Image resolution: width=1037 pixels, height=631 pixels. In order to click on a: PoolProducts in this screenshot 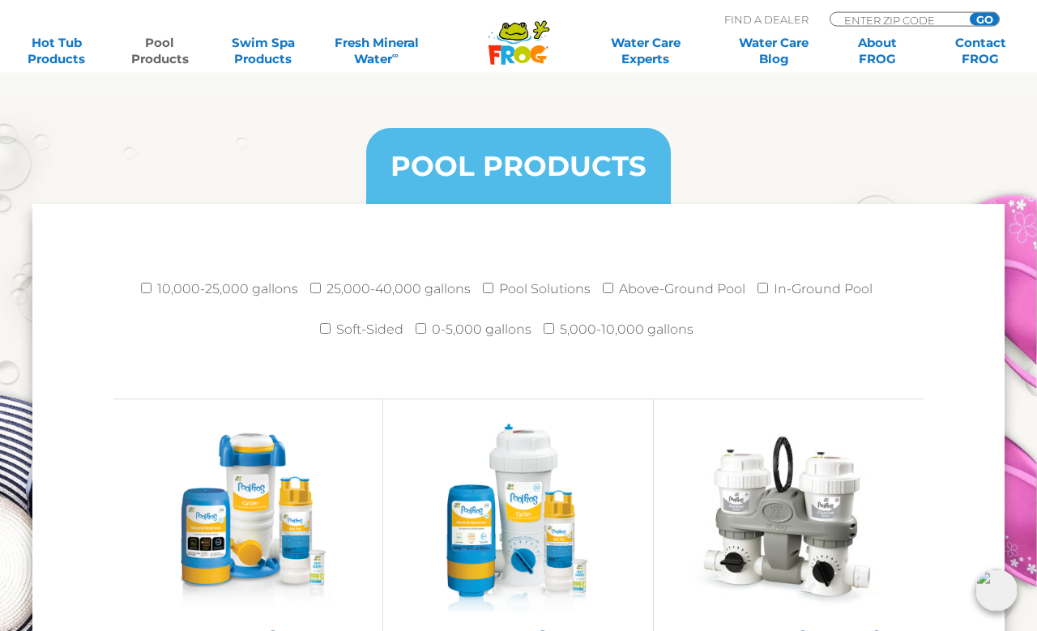, I will do `click(160, 51)`.